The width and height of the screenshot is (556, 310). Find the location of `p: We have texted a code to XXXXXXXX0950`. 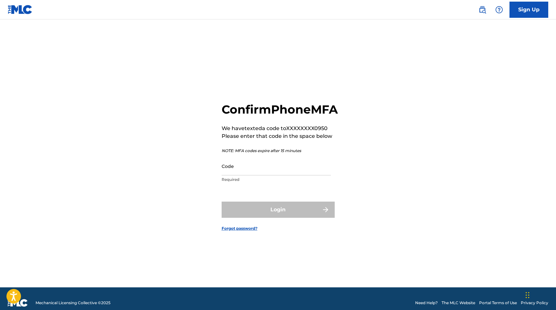

p: We have texted a code to XXXXXXXX0950 is located at coordinates (280, 128).